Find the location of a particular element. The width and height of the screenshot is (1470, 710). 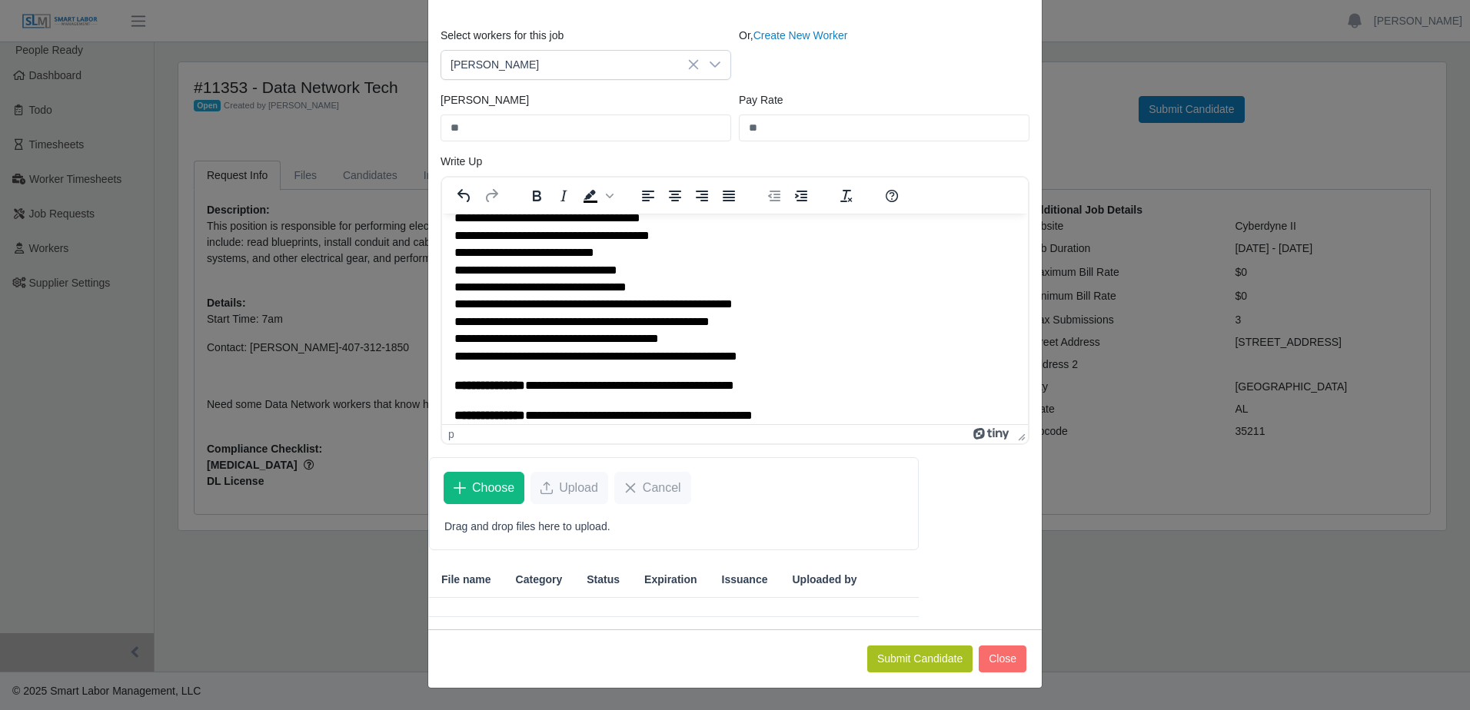

div: Or, is located at coordinates (884, 54).